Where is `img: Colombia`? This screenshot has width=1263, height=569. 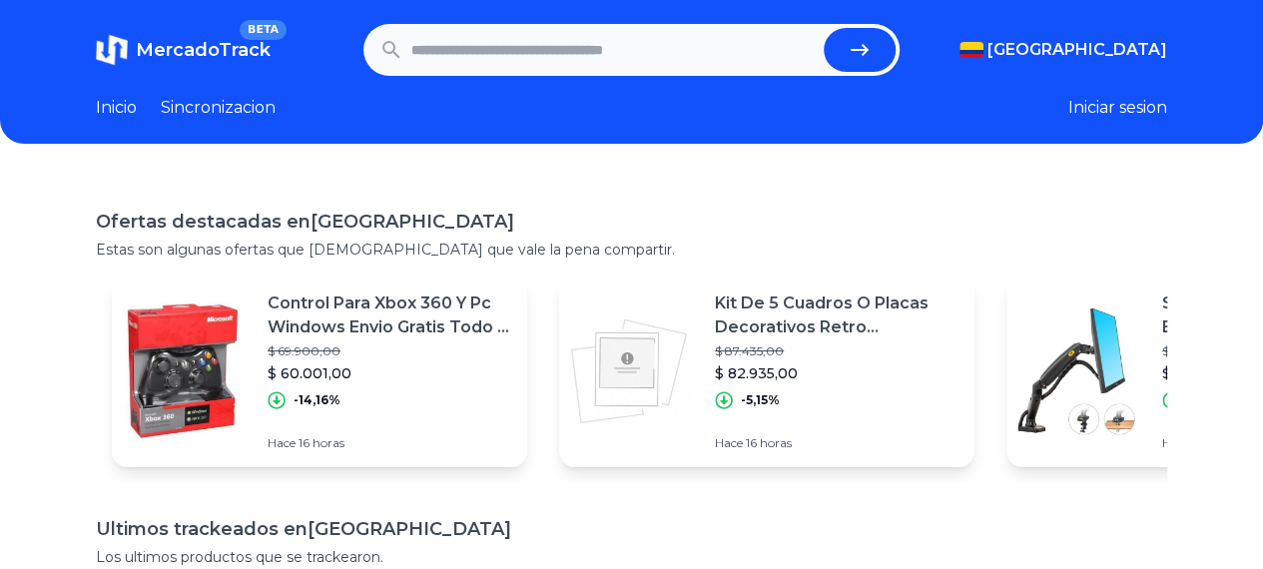
img: Colombia is located at coordinates (971, 50).